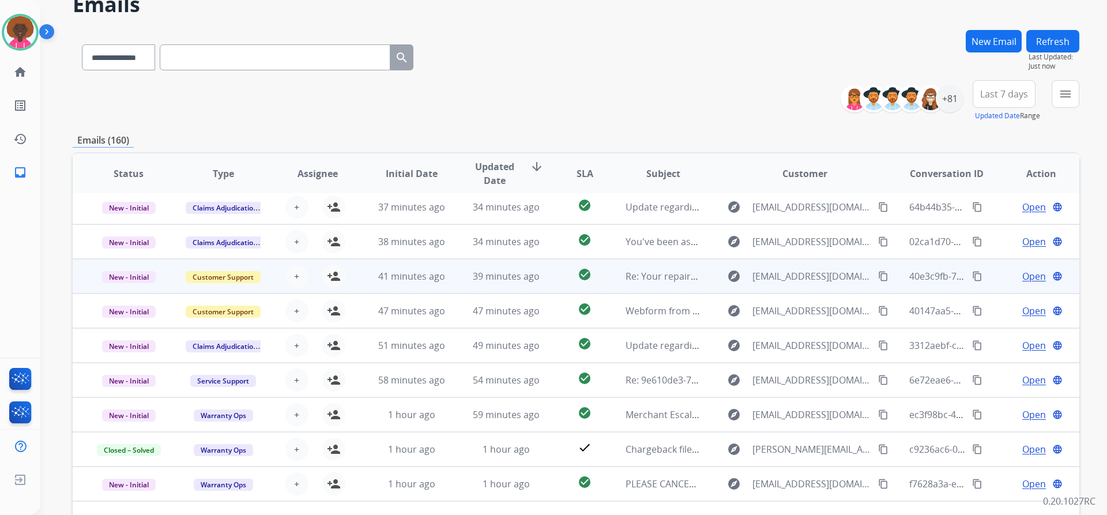 Image resolution: width=1107 pixels, height=515 pixels. Describe the element at coordinates (506, 380) in the screenshot. I see `span: 54 minutes ago` at that location.